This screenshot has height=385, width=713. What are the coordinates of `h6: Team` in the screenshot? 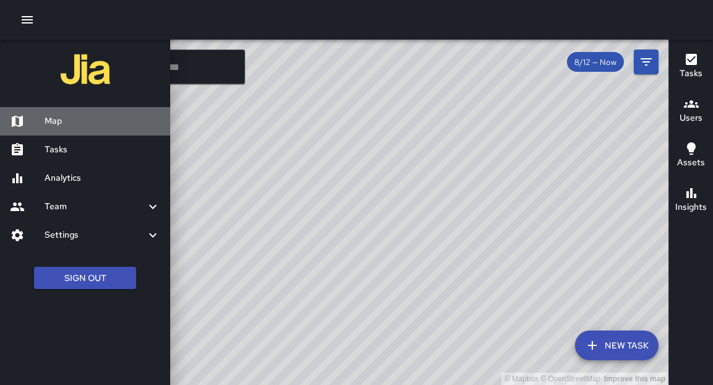 It's located at (95, 207).